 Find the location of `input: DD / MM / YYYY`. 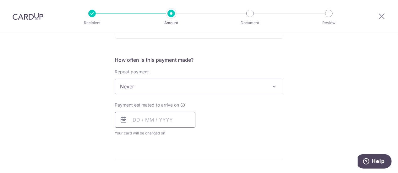

input: DD / MM / YYYY is located at coordinates (155, 120).